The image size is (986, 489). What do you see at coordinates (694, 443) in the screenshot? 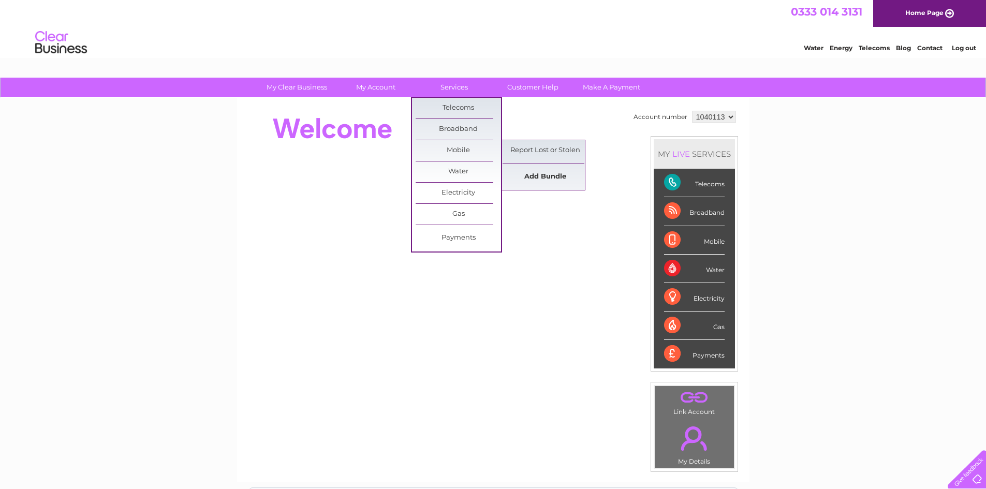
I see `td: My Details` at bounding box center [694, 443].